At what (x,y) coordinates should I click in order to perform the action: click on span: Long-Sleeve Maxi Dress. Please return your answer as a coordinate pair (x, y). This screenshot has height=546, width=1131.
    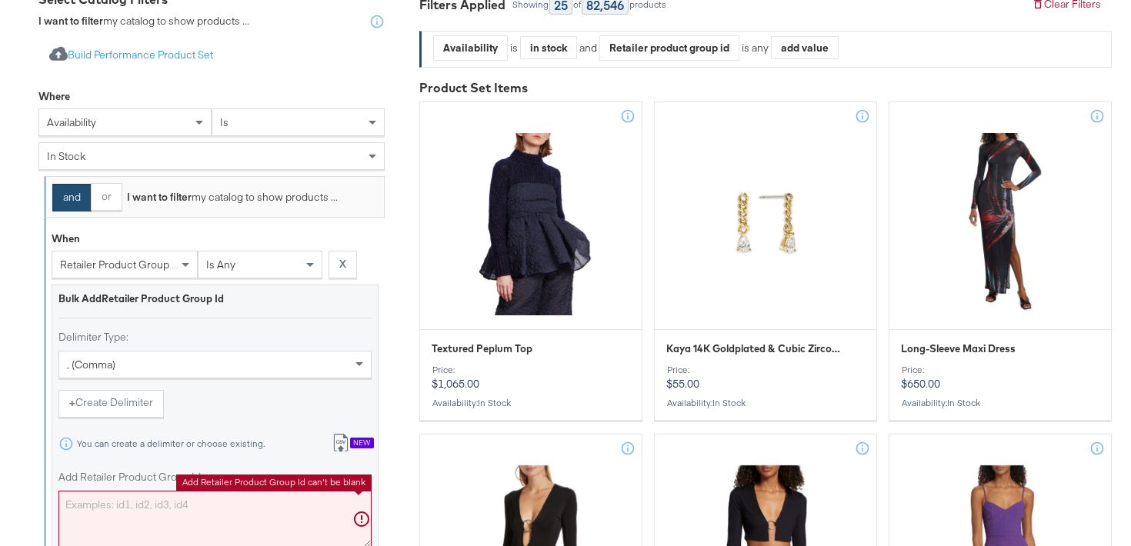
    Looking at the image, I should click on (958, 349).